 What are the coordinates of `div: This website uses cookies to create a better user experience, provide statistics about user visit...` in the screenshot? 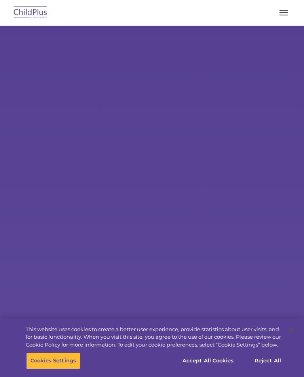 It's located at (154, 337).